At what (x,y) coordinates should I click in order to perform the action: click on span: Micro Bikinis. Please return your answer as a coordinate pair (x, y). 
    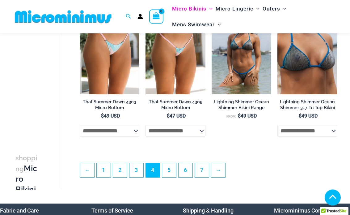
    Looking at the image, I should click on (189, 9).